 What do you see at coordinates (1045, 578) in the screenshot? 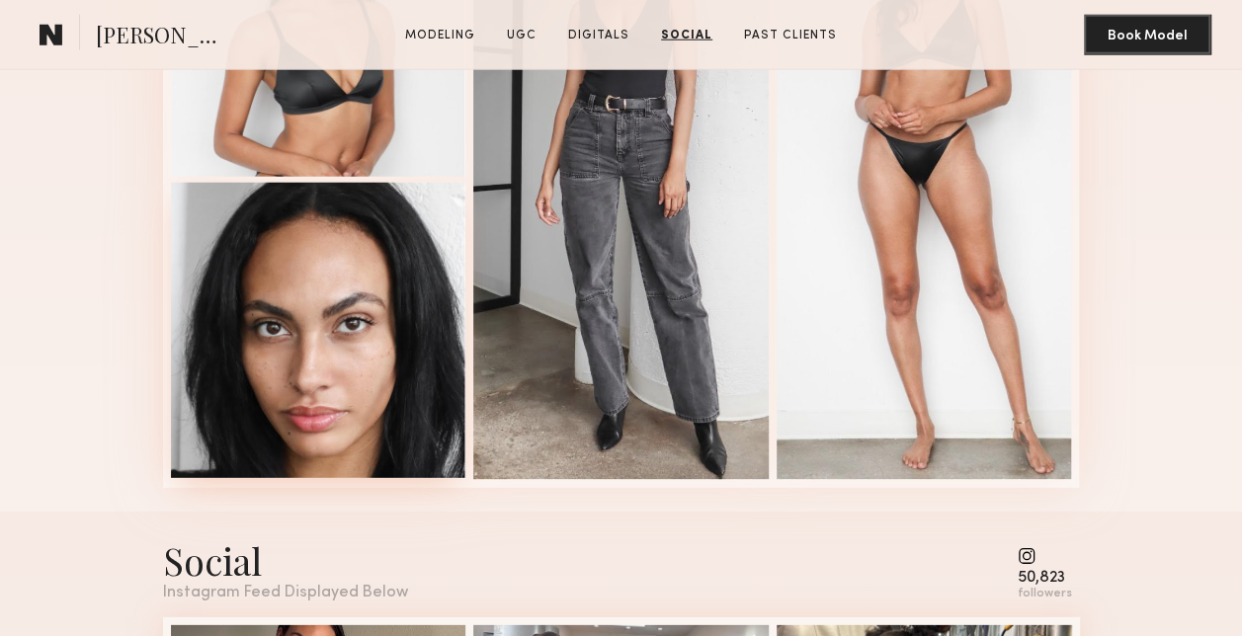
I see `div: 50,823` at bounding box center [1045, 578].